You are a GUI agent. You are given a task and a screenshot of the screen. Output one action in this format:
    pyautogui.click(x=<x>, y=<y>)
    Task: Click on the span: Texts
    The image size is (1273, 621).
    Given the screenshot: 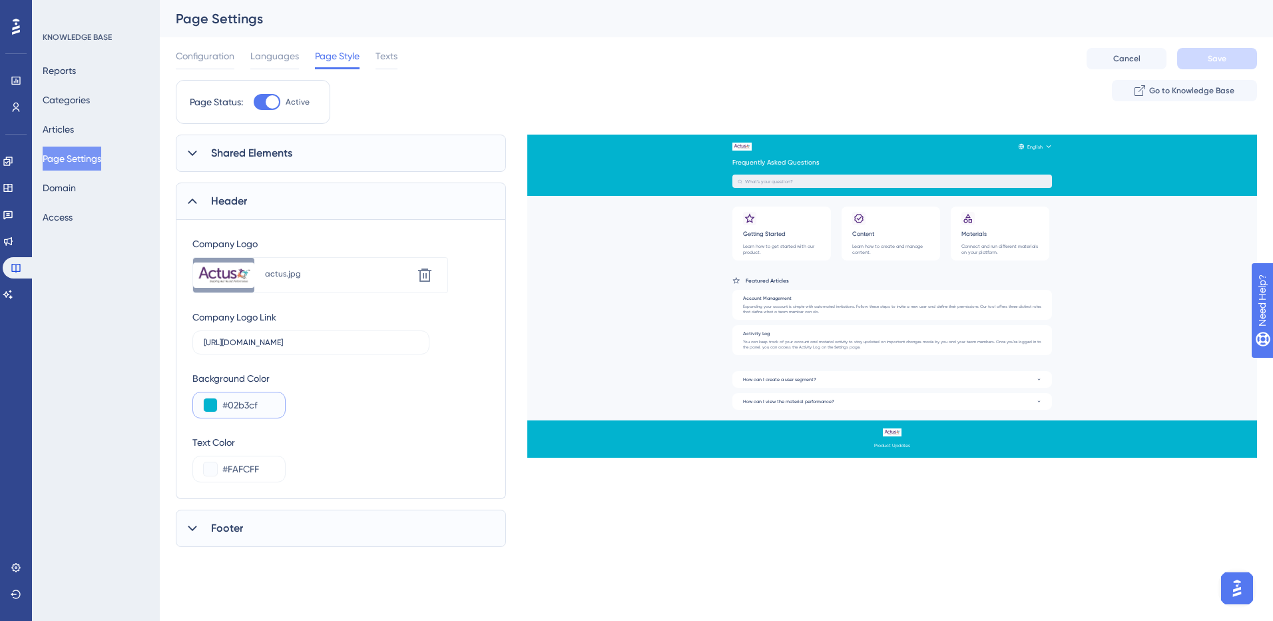 What is the action you would take?
    pyautogui.click(x=386, y=56)
    